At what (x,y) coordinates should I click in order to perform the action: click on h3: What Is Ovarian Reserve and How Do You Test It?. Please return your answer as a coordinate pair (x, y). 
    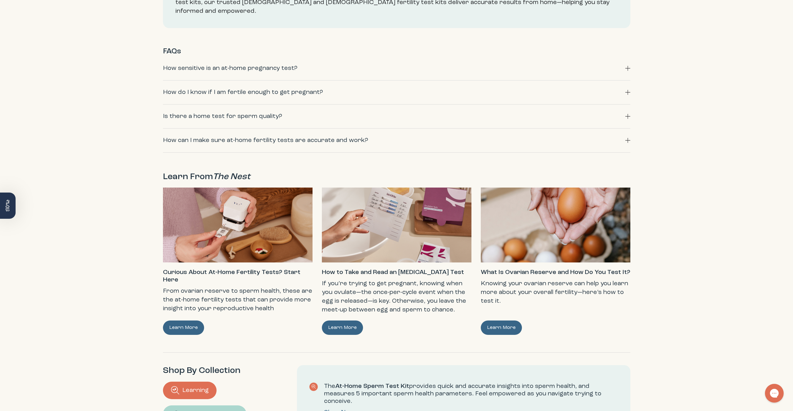
    Looking at the image, I should click on (556, 272).